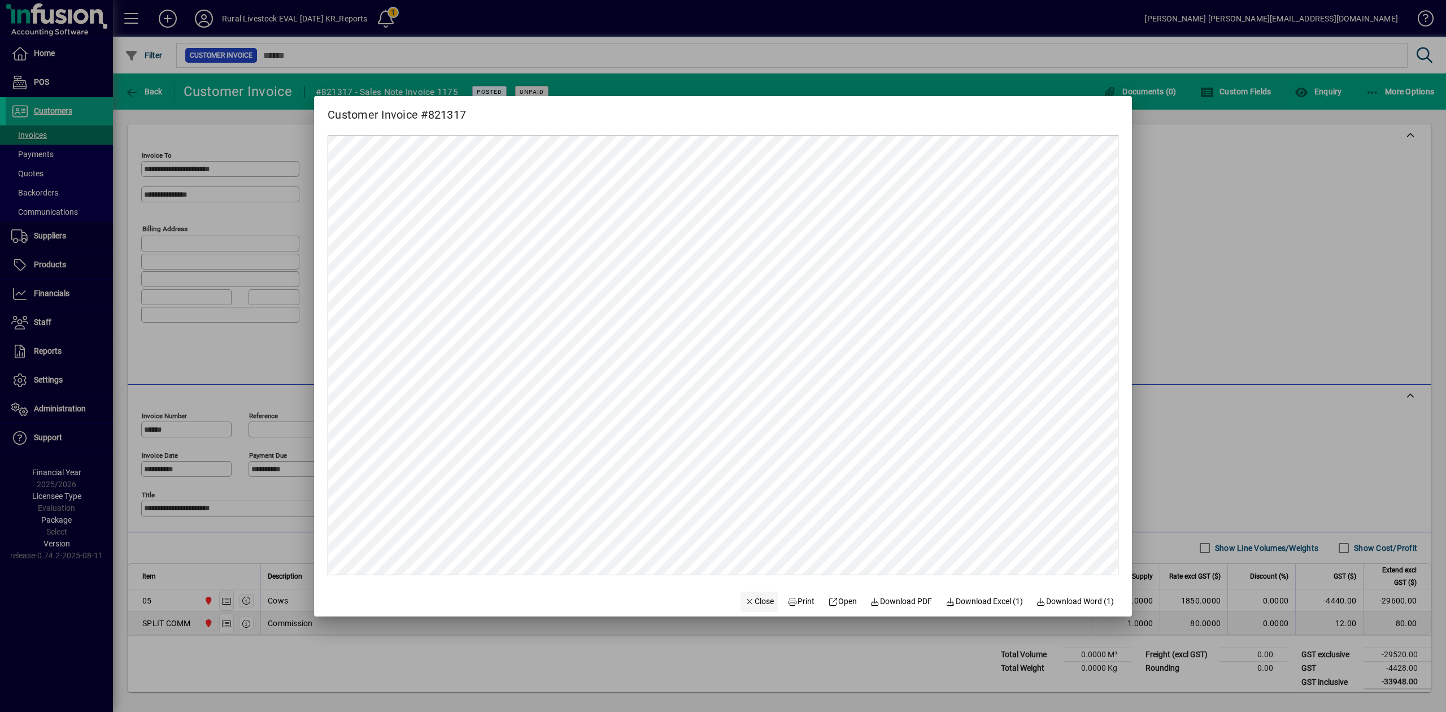 This screenshot has width=1446, height=712. I want to click on button: Download Excel (1), so click(984, 602).